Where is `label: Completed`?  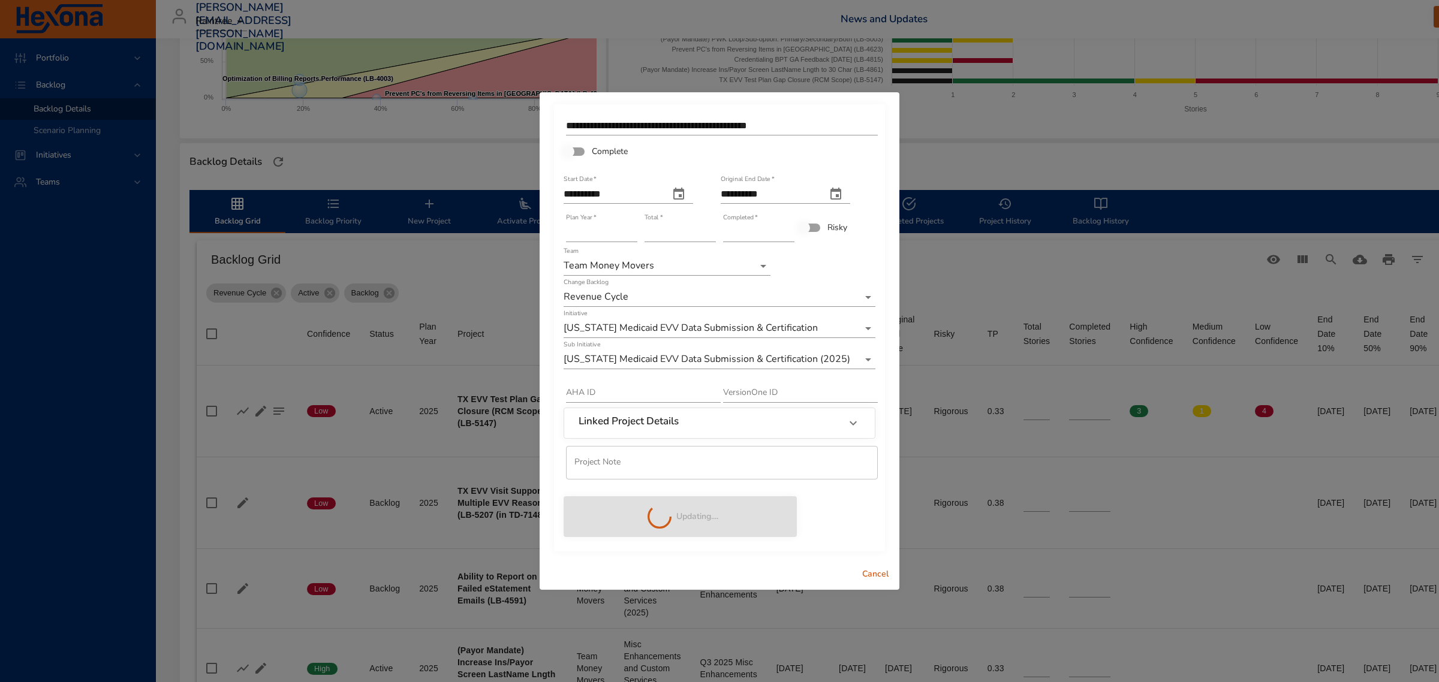
label: Completed is located at coordinates (740, 217).